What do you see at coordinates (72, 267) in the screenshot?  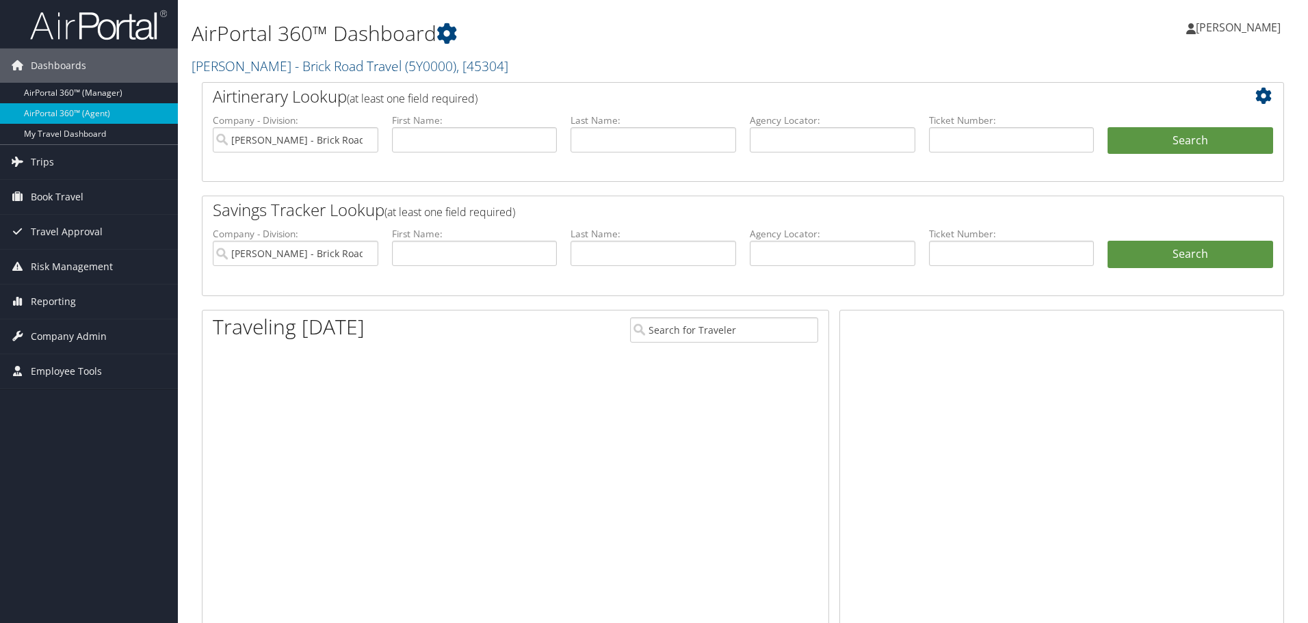 I see `span: Risk Management` at bounding box center [72, 267].